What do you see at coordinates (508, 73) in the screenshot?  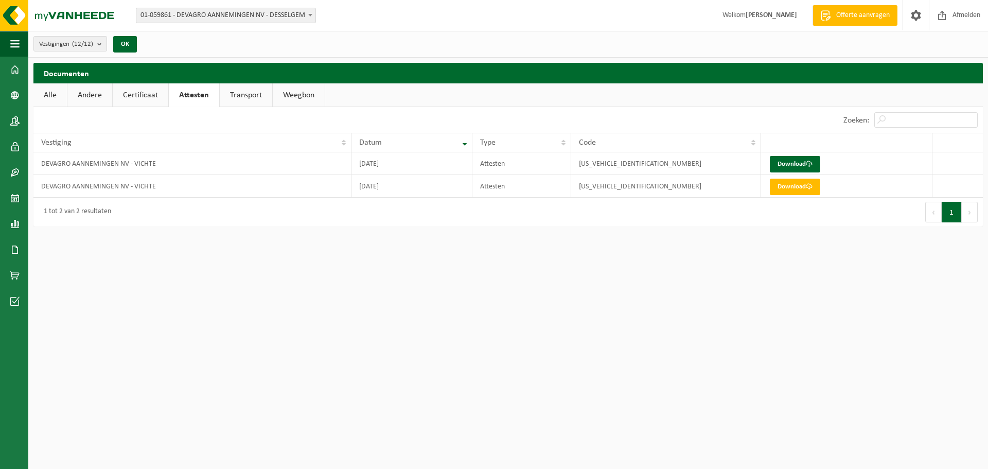 I see `h2: Documenten` at bounding box center [508, 73].